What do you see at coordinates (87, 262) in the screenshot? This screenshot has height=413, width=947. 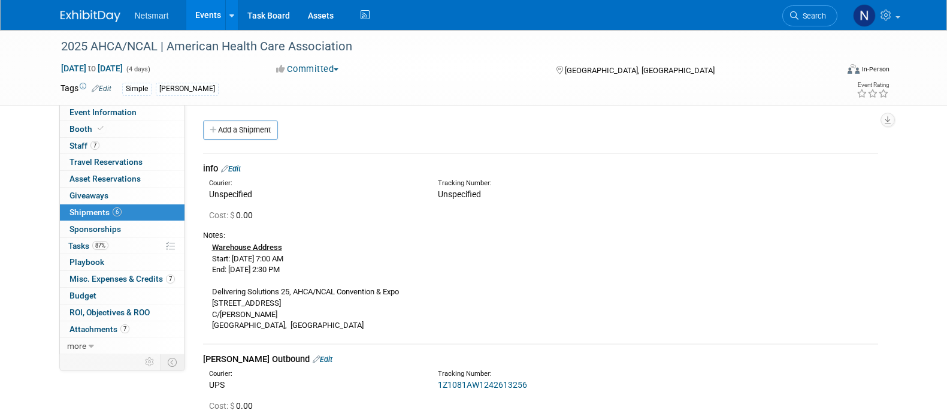 I see `span: Playbook` at bounding box center [87, 262].